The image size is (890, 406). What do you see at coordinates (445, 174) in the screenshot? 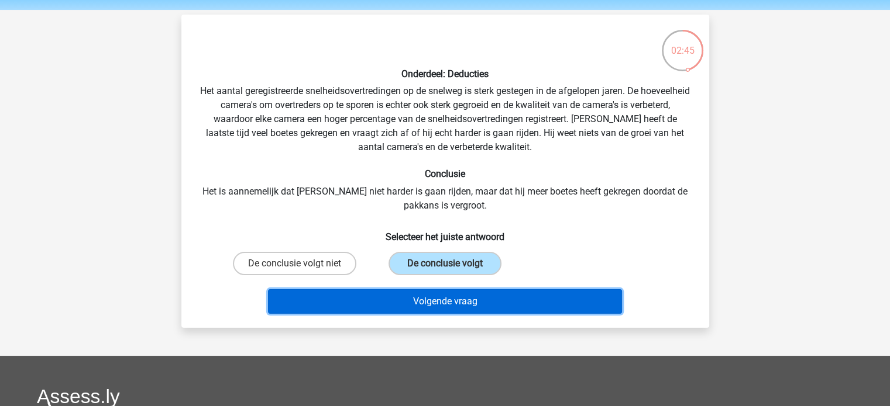
I see `h6: Conclusie` at bounding box center [445, 174].